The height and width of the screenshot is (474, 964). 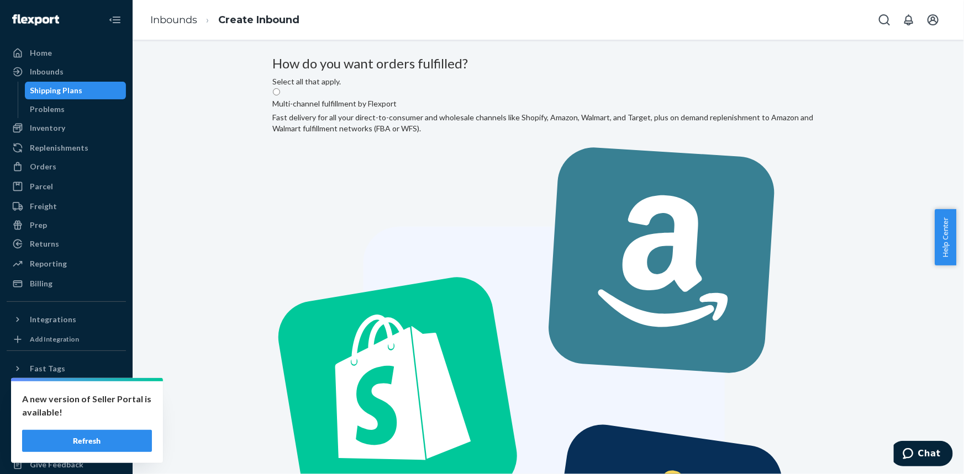 I want to click on a: Problems, so click(x=76, y=109).